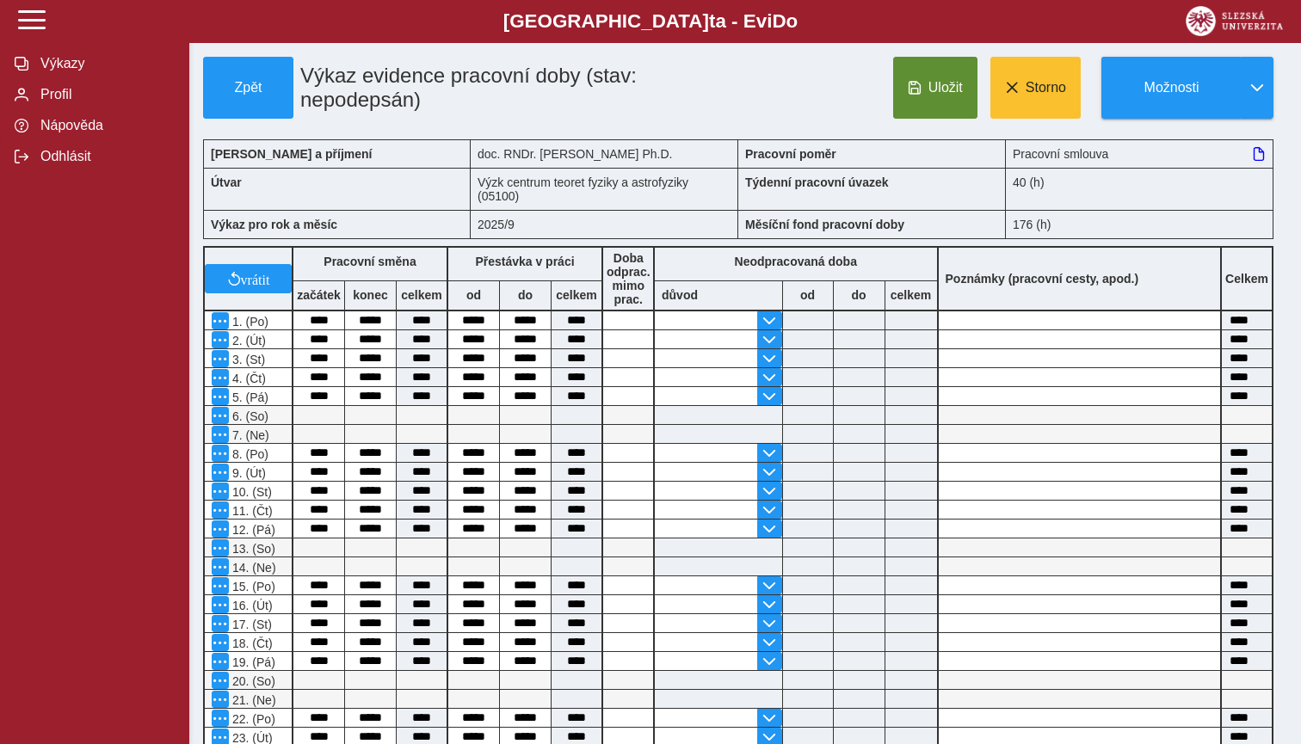 The image size is (1301, 744). Describe the element at coordinates (247, 379) in the screenshot. I see `span: 4. (Čt)` at that location.